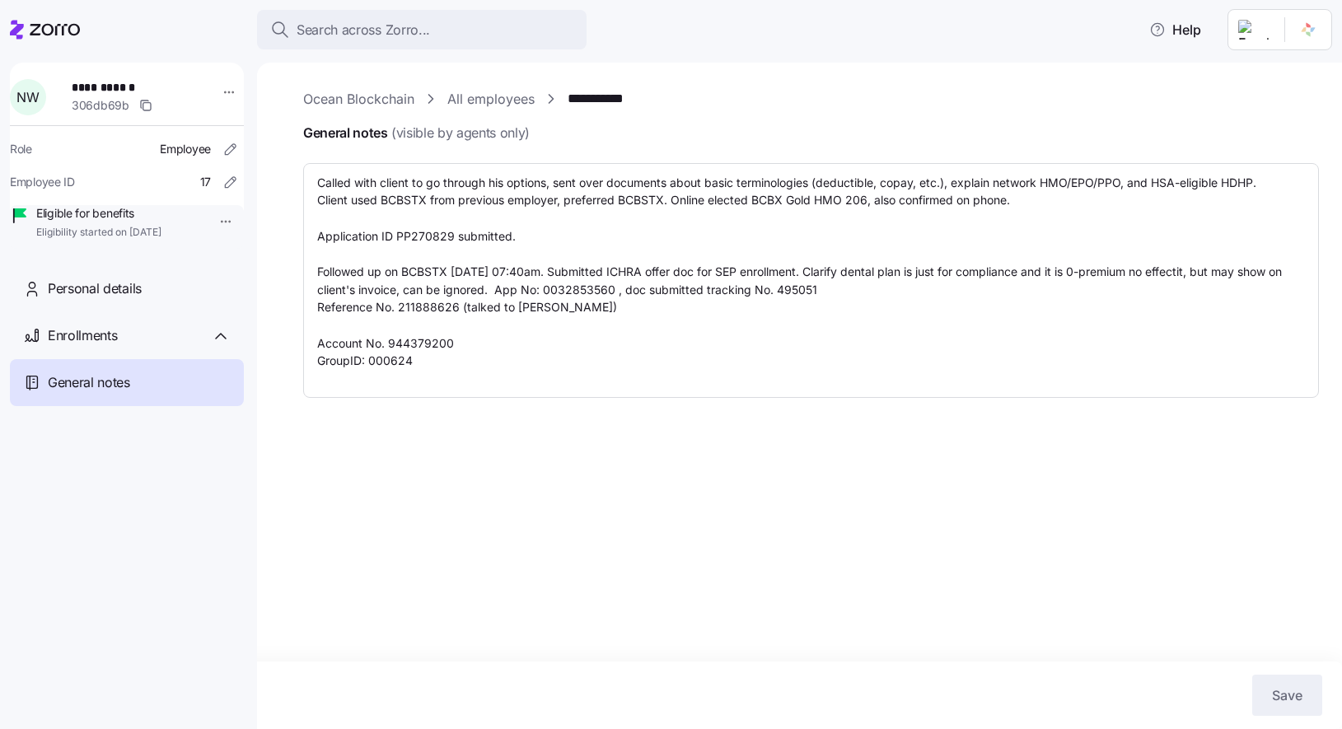 The width and height of the screenshot is (1342, 729). I want to click on button: Help, so click(1175, 30).